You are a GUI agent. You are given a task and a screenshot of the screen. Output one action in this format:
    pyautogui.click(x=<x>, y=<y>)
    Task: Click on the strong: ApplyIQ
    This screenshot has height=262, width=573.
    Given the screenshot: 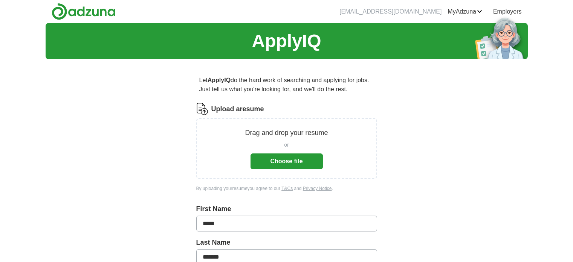 What is the action you would take?
    pyautogui.click(x=219, y=80)
    